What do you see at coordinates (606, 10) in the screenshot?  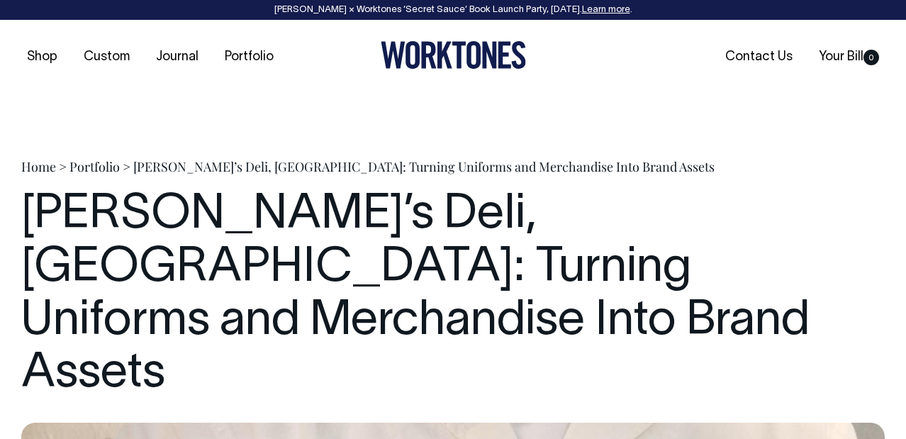 I see `a: Learn more` at bounding box center [606, 10].